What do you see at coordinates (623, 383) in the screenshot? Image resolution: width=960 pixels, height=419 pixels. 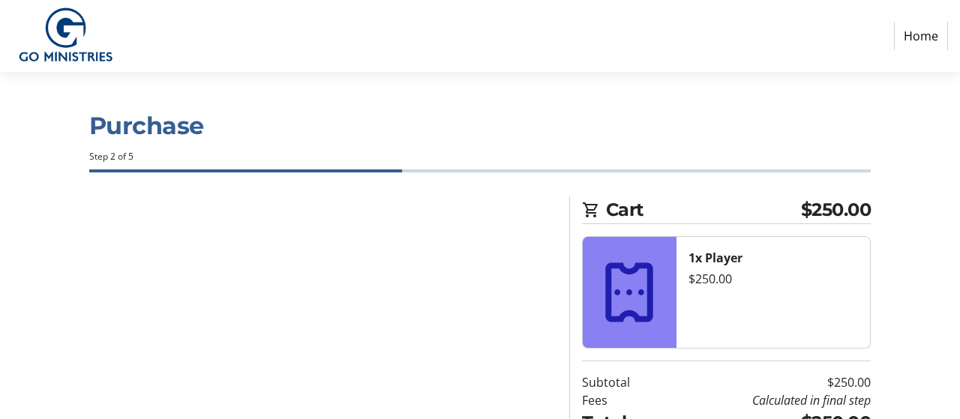 I see `td: Subtotal` at bounding box center [623, 383].